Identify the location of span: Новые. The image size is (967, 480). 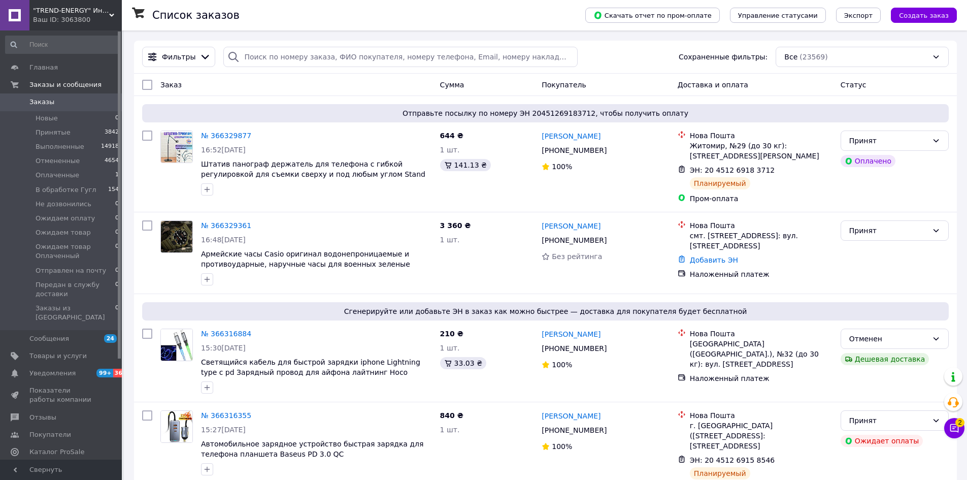
(47, 118).